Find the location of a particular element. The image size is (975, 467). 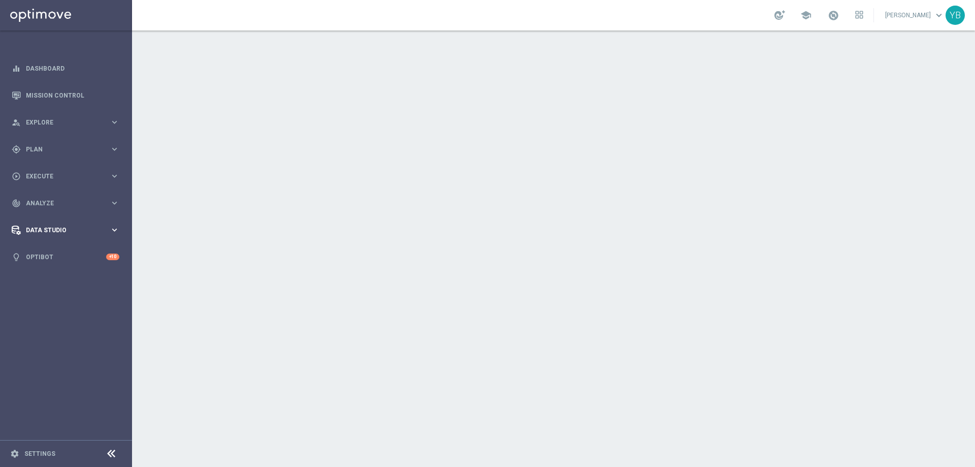

div: Optibot is located at coordinates (66, 256).